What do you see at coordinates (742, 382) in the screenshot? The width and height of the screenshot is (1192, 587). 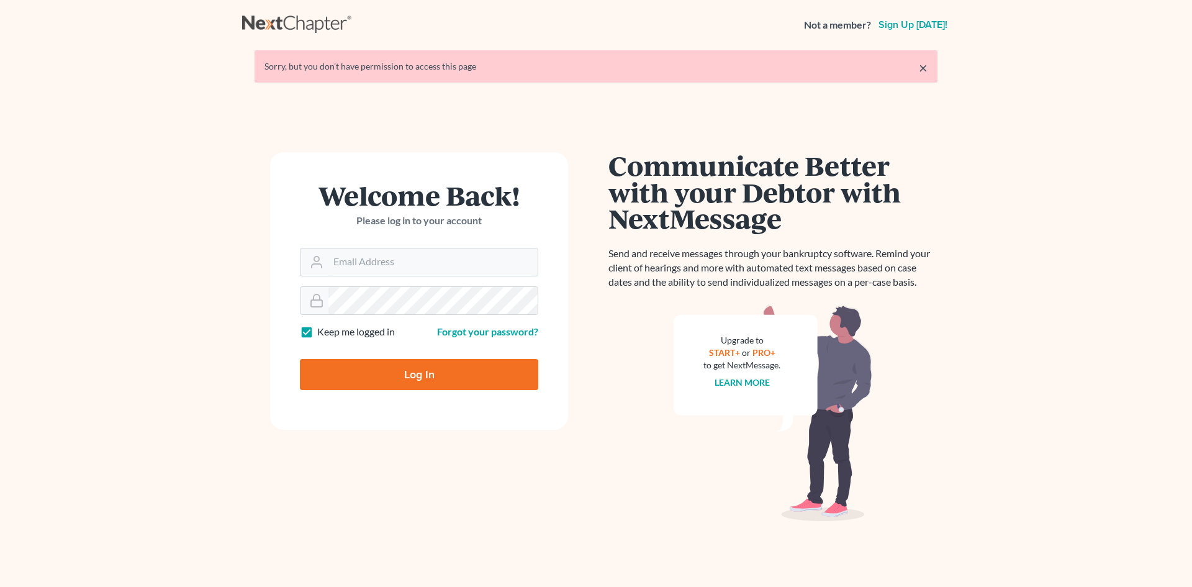 I see `a: Learn more` at bounding box center [742, 382].